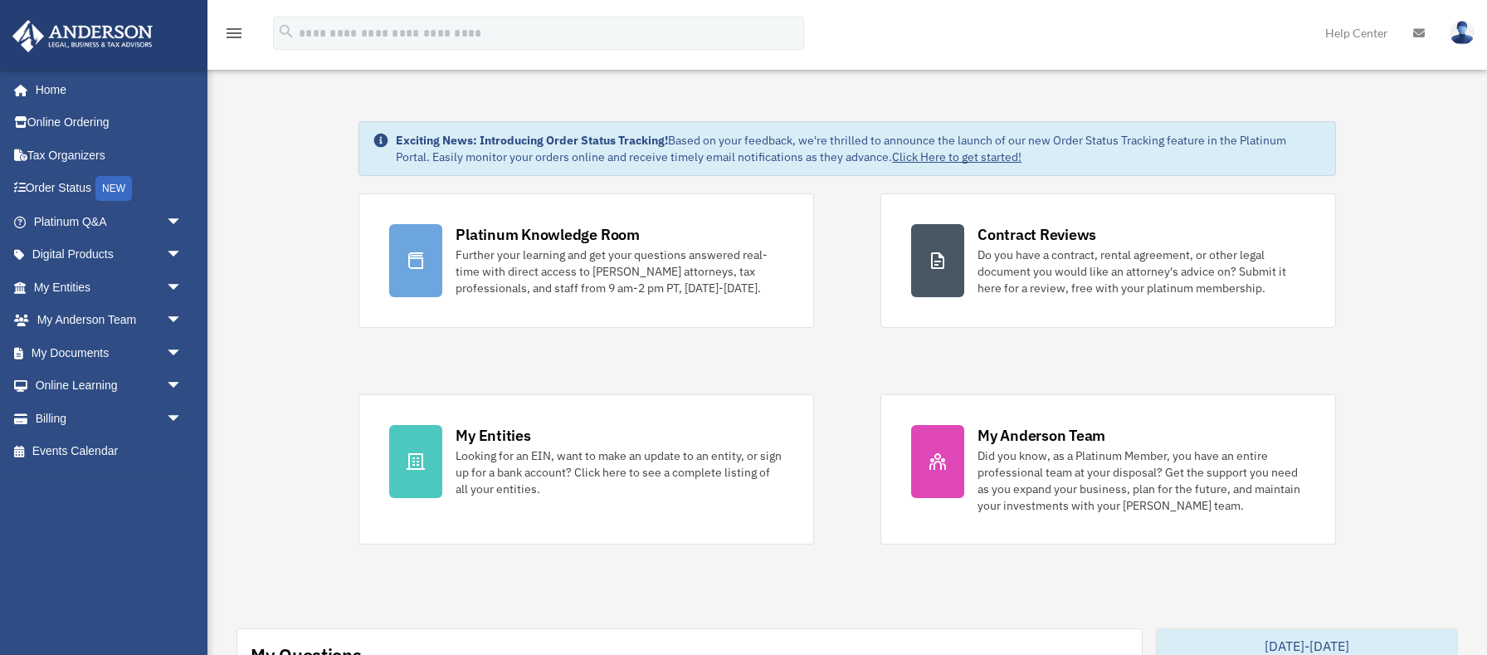 The width and height of the screenshot is (1487, 655). What do you see at coordinates (82, 36) in the screenshot?
I see `img: Anderson Advisors Platinum Portal` at bounding box center [82, 36].